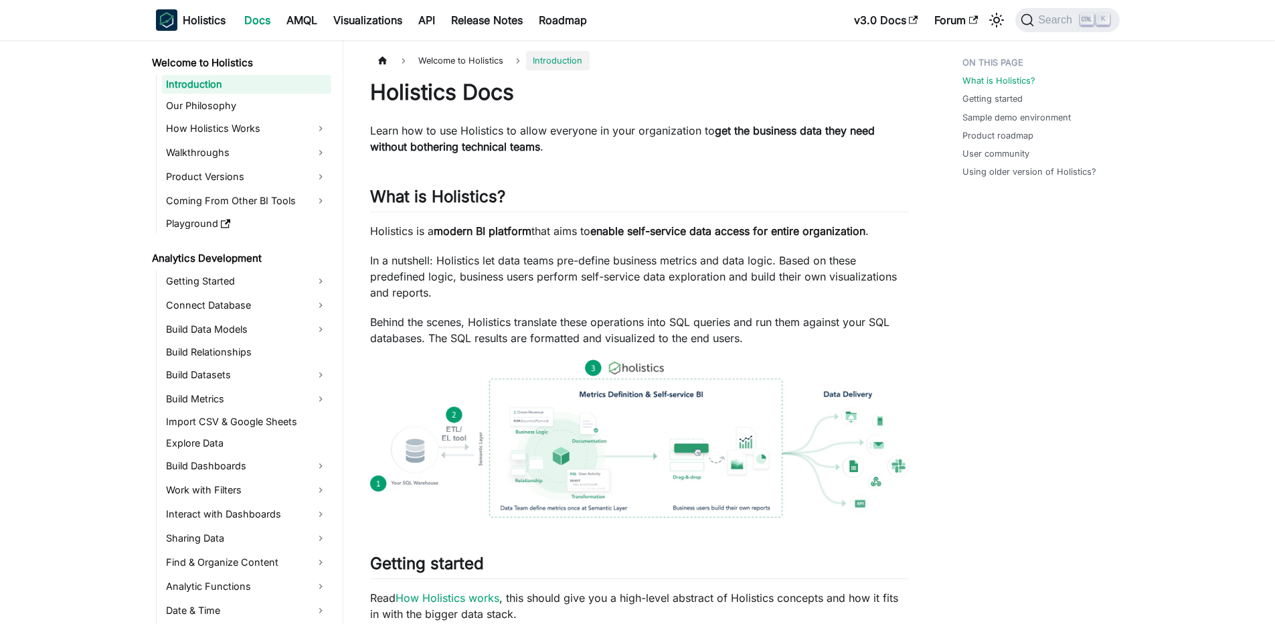 The height and width of the screenshot is (624, 1275). I want to click on a: API, so click(426, 20).